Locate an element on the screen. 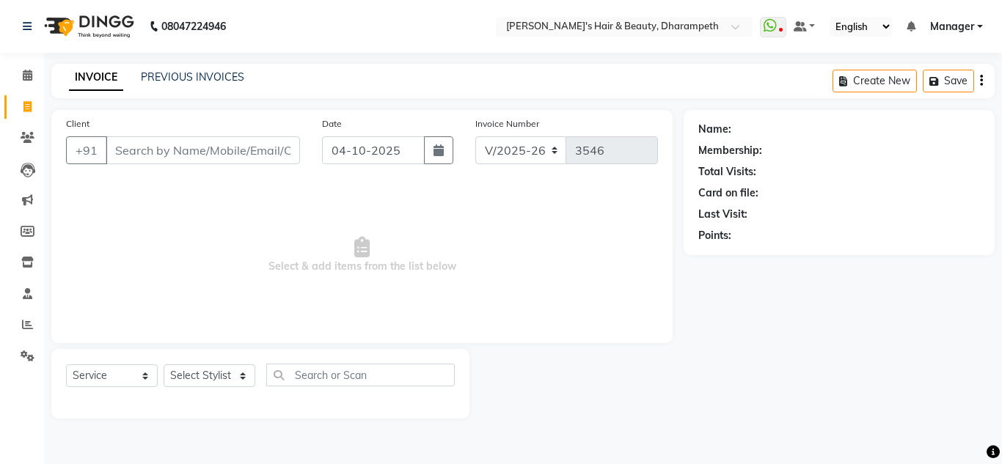  label: Client is located at coordinates (78, 124).